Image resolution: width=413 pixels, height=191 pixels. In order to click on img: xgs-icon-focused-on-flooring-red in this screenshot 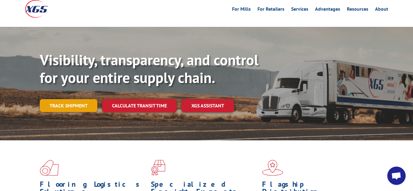, I will do `click(158, 168)`.